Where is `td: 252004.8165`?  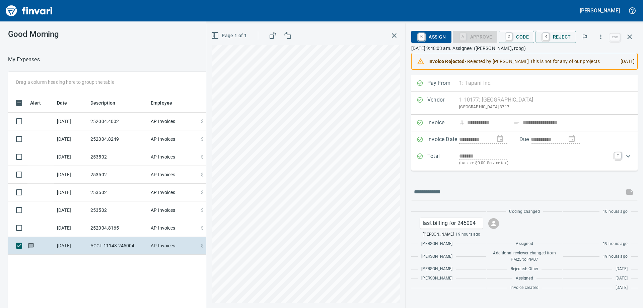 td: 252004.8165 is located at coordinates (118, 228).